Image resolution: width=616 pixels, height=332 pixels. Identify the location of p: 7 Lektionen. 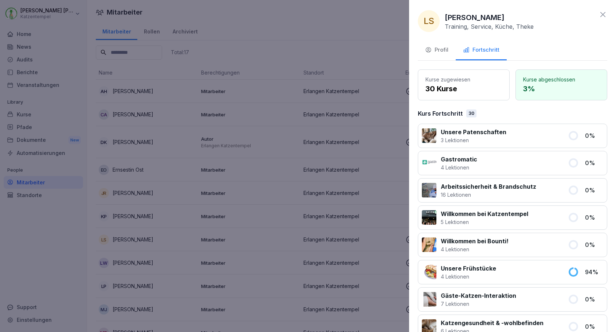
(478, 304).